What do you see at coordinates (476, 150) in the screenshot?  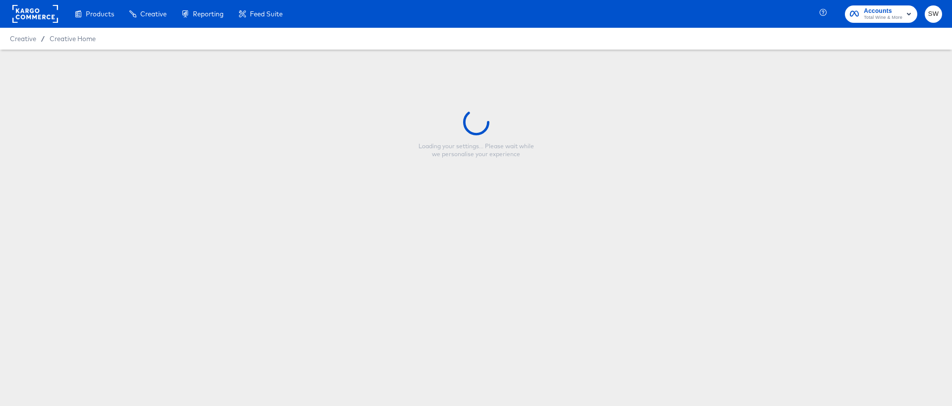 I see `div: Loading your settings... Please wait while we personalise your experience` at bounding box center [476, 150].